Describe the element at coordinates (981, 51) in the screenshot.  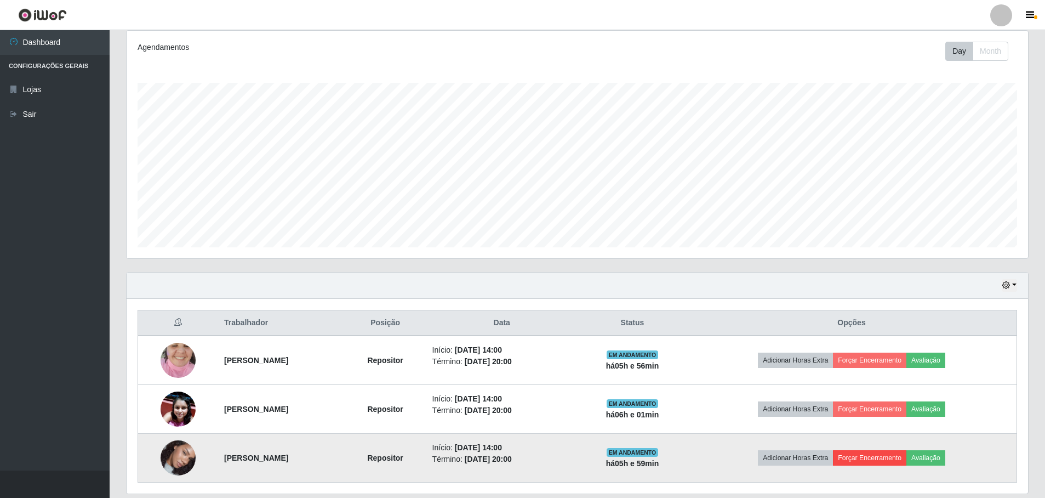
I see `div: Toolbar with button groups` at that location.